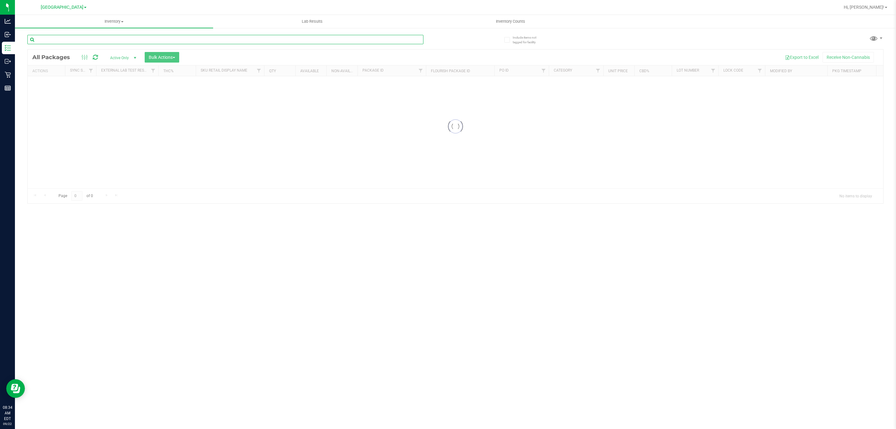  I want to click on inline-svg: Retail, so click(8, 75).